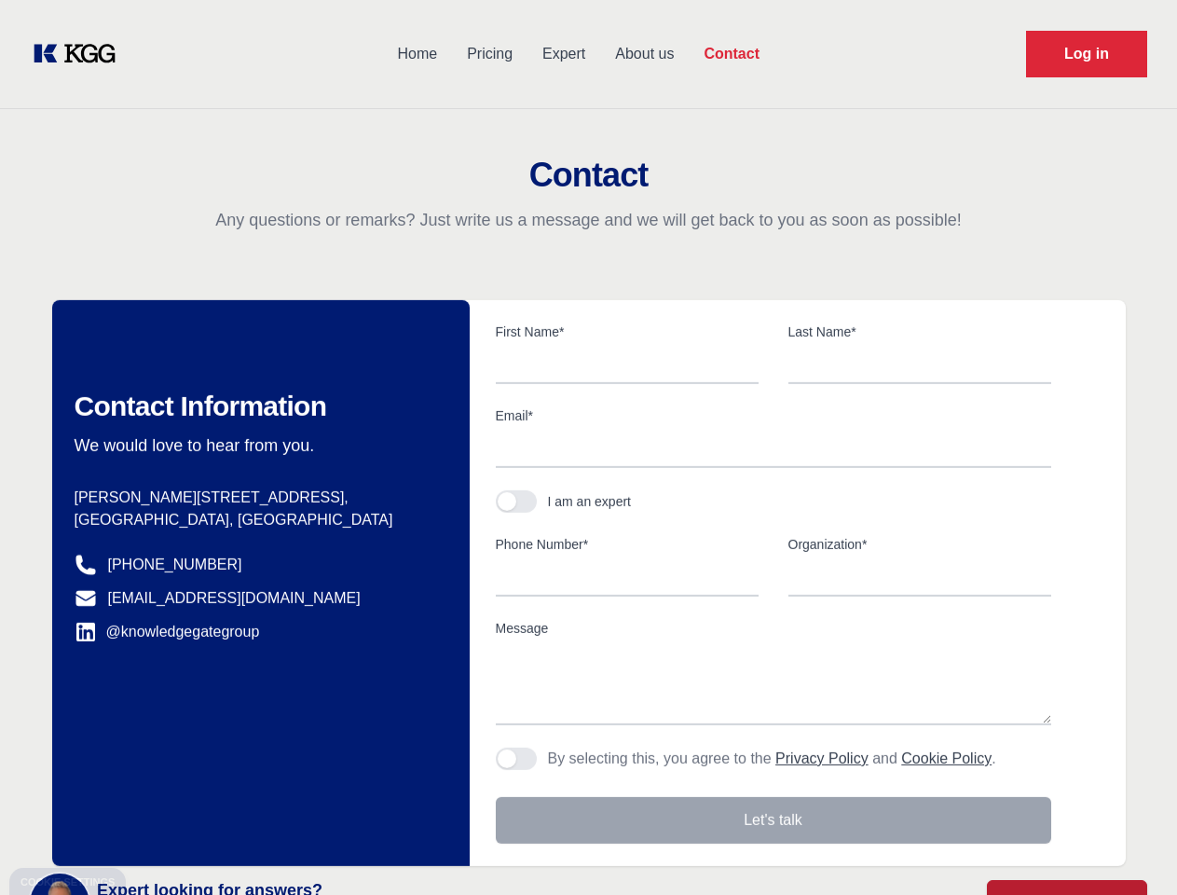  Describe the element at coordinates (920, 332) in the screenshot. I see `label: Last Name*` at that location.